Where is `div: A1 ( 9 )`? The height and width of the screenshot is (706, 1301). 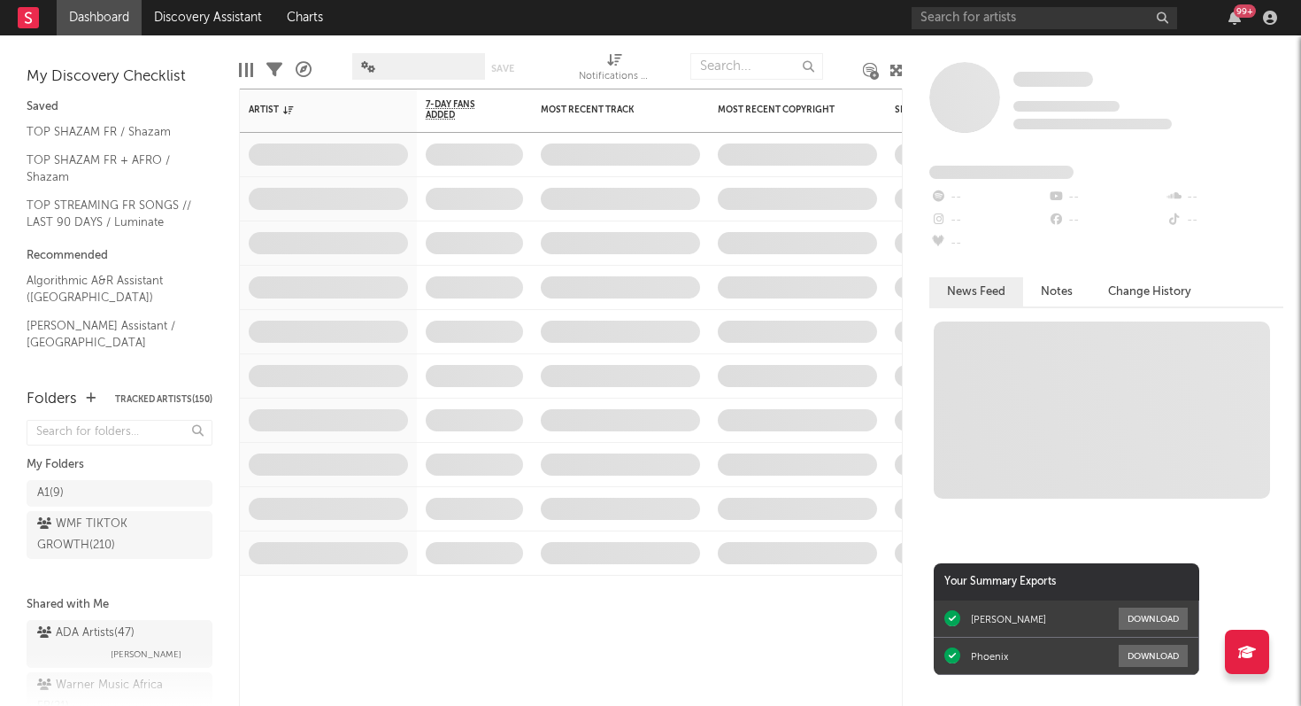 div: A1 ( 9 ) is located at coordinates (50, 493).